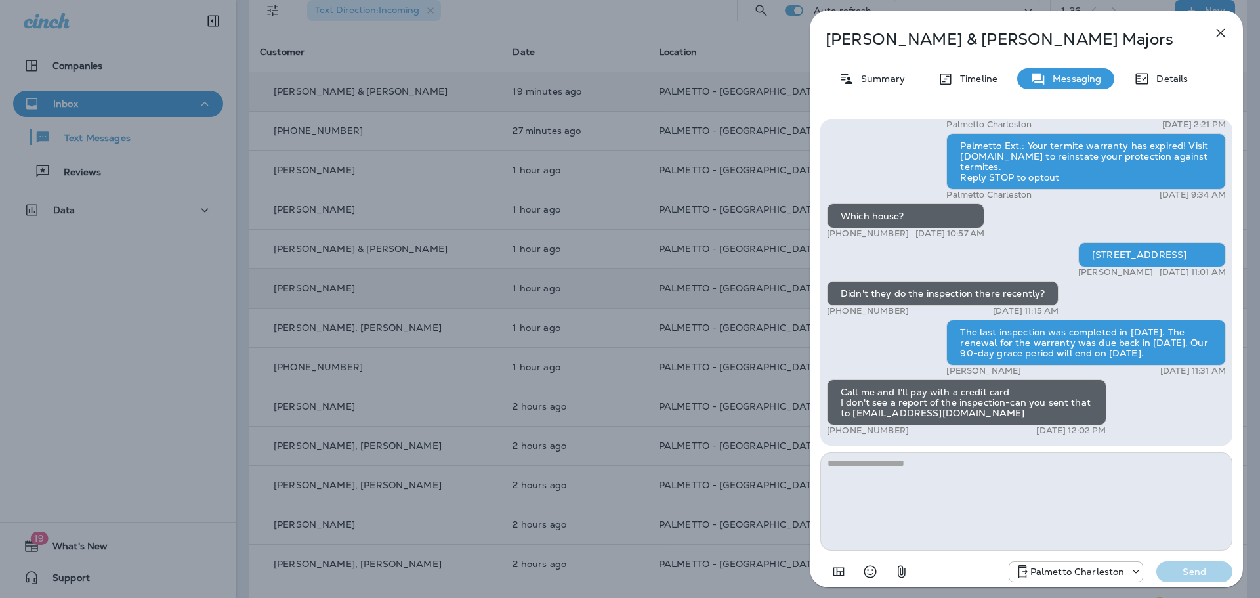 This screenshot has width=1260, height=598. I want to click on p: Messaging, so click(1074, 79).